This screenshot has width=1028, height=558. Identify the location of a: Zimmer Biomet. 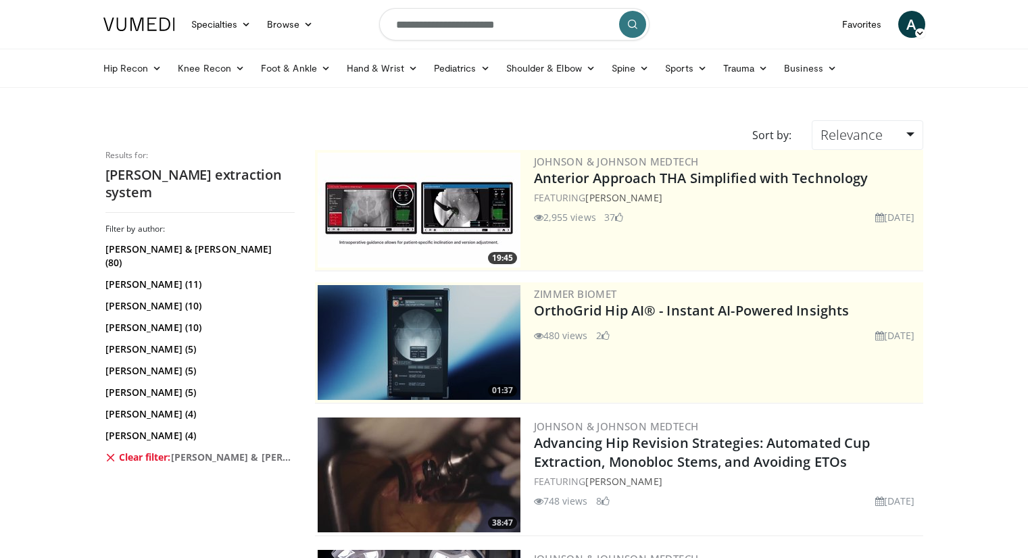
(575, 294).